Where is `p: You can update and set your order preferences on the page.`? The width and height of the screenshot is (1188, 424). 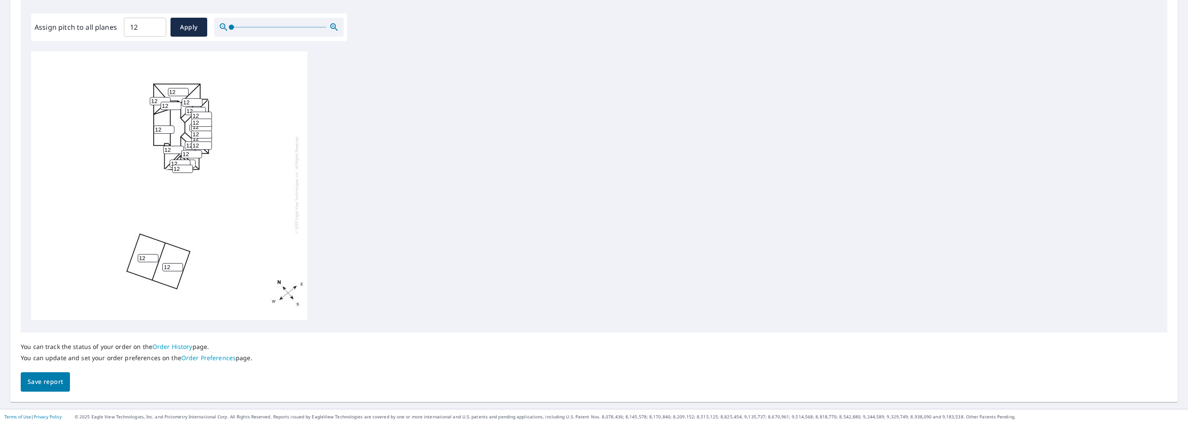 p: You can update and set your order preferences on the page. is located at coordinates (136, 358).